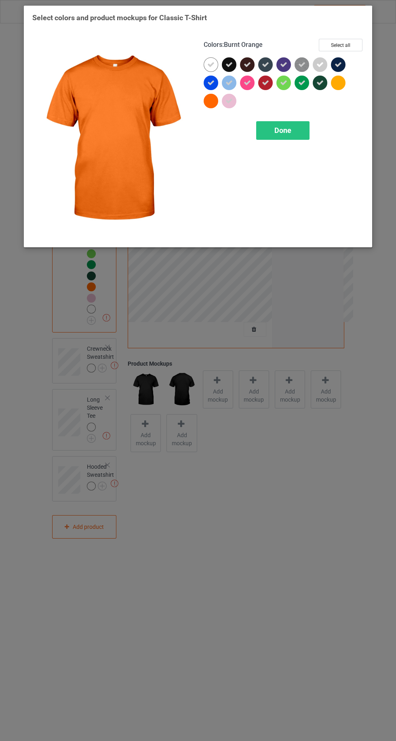 This screenshot has width=396, height=741. What do you see at coordinates (283, 130) in the screenshot?
I see `span: Done` at bounding box center [283, 130].